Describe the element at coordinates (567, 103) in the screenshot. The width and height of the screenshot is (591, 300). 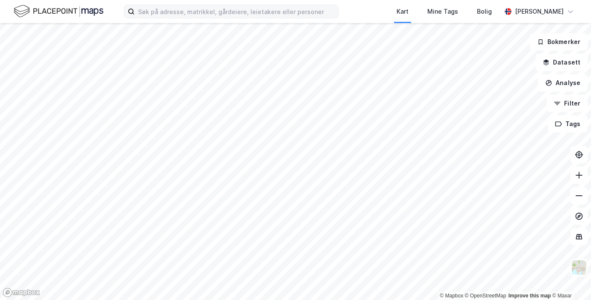
I see `button: Filter` at that location.